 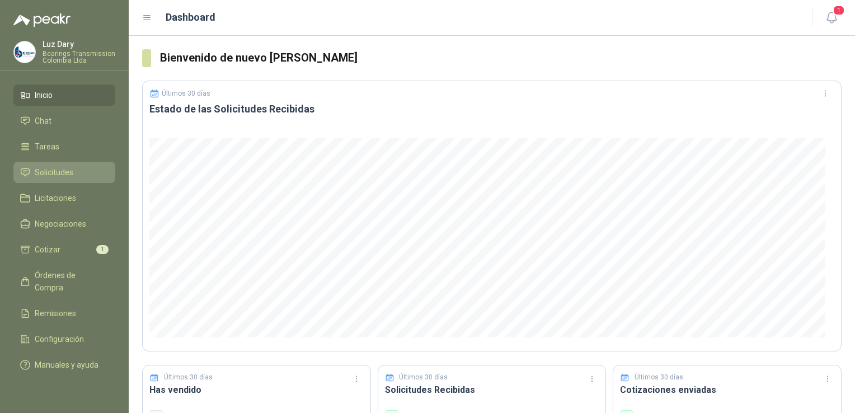 I want to click on span: Cotizar, so click(x=48, y=250).